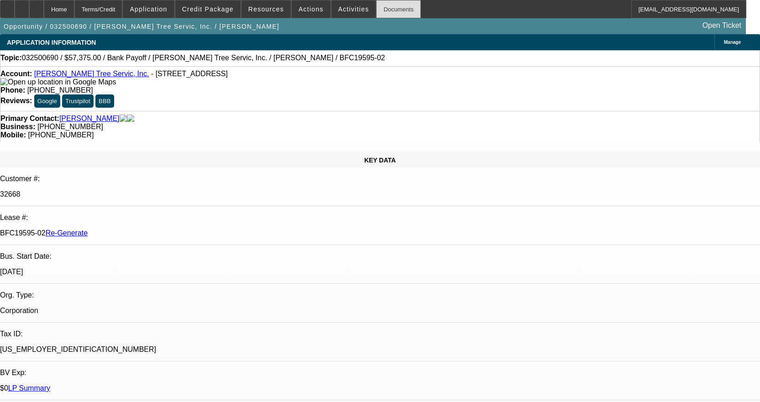 The height and width of the screenshot is (402, 760). I want to click on span: KEY DATA, so click(380, 160).